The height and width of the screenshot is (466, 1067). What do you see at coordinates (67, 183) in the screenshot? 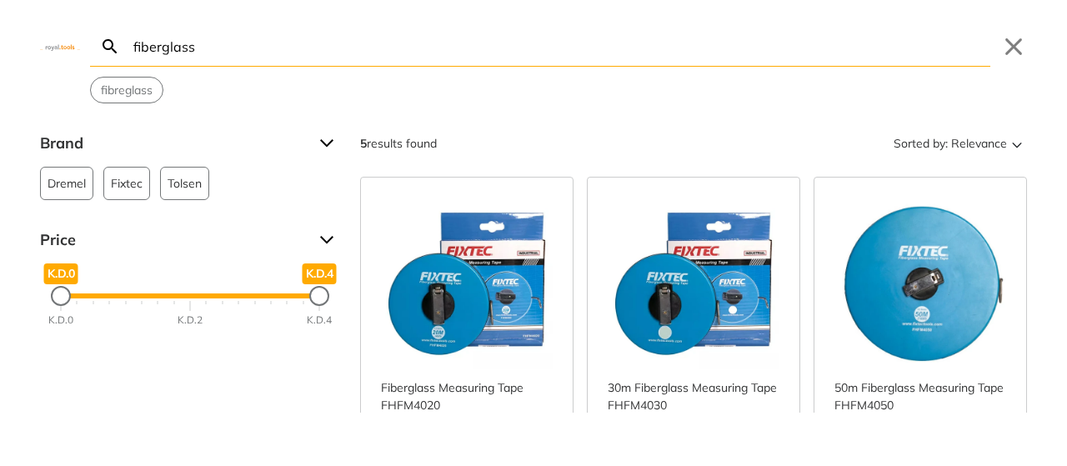
I see `button: Dremel` at bounding box center [67, 183].